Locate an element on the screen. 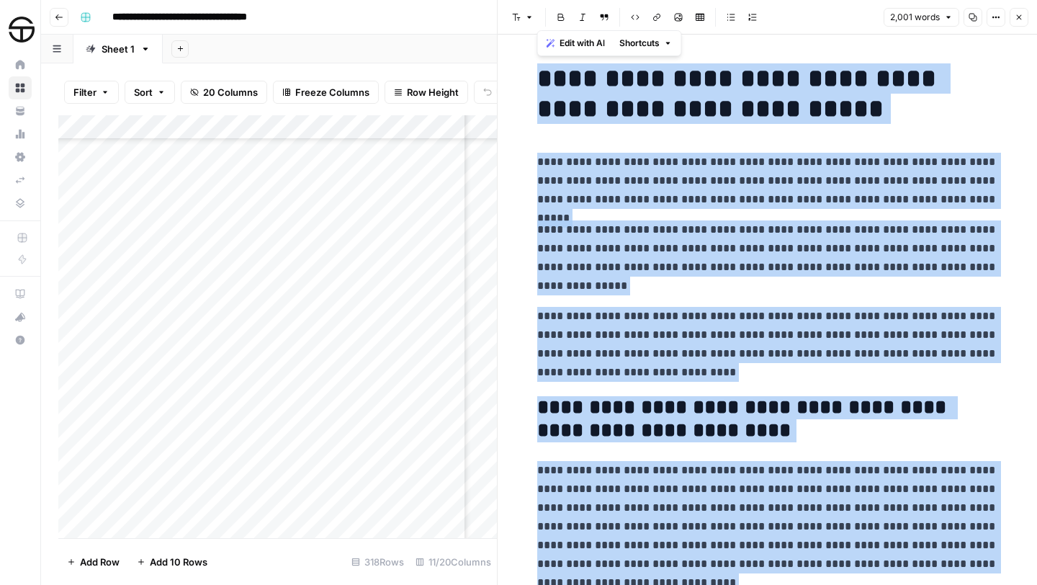 Image resolution: width=1037 pixels, height=585 pixels. button: Filter is located at coordinates (91, 92).